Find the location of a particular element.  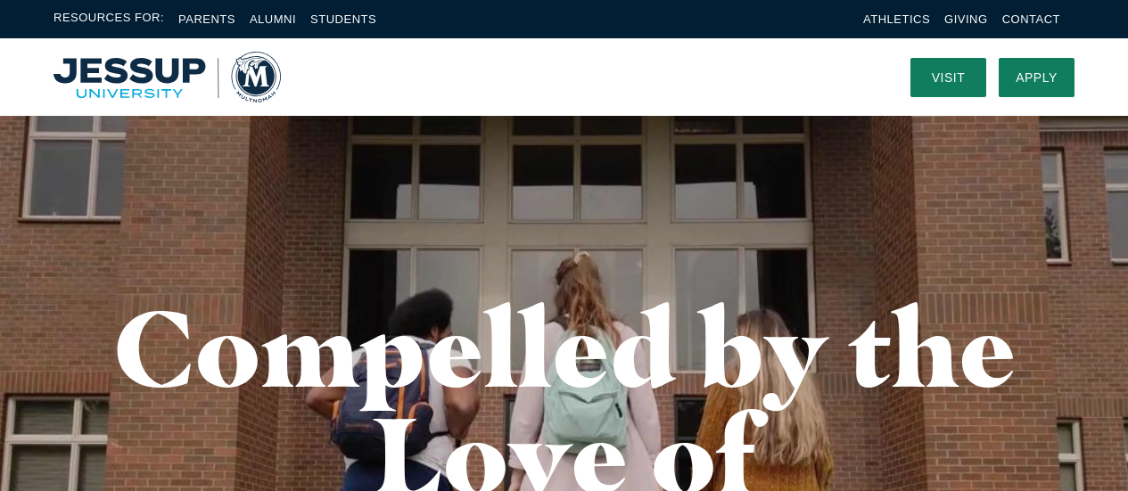

a: Home is located at coordinates (167, 77).